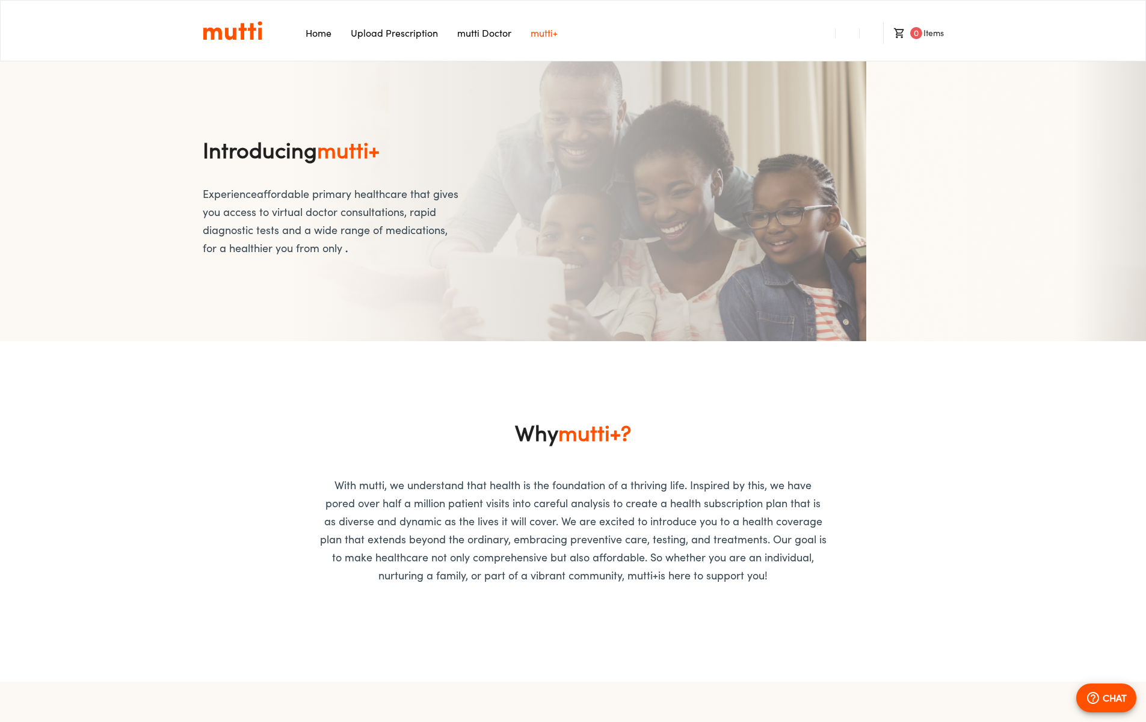 This screenshot has height=722, width=1146. What do you see at coordinates (916, 33) in the screenshot?
I see `span: 0` at bounding box center [916, 33].